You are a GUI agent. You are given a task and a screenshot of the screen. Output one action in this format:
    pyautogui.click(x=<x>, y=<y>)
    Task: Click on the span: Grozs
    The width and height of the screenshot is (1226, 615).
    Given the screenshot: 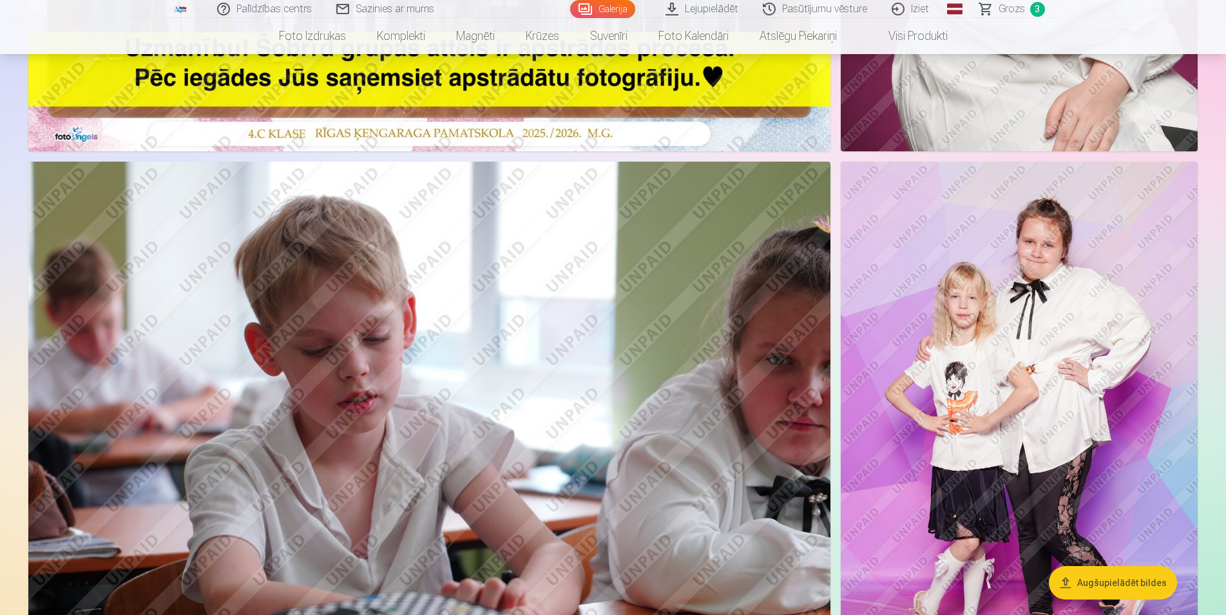 What is the action you would take?
    pyautogui.click(x=1012, y=9)
    